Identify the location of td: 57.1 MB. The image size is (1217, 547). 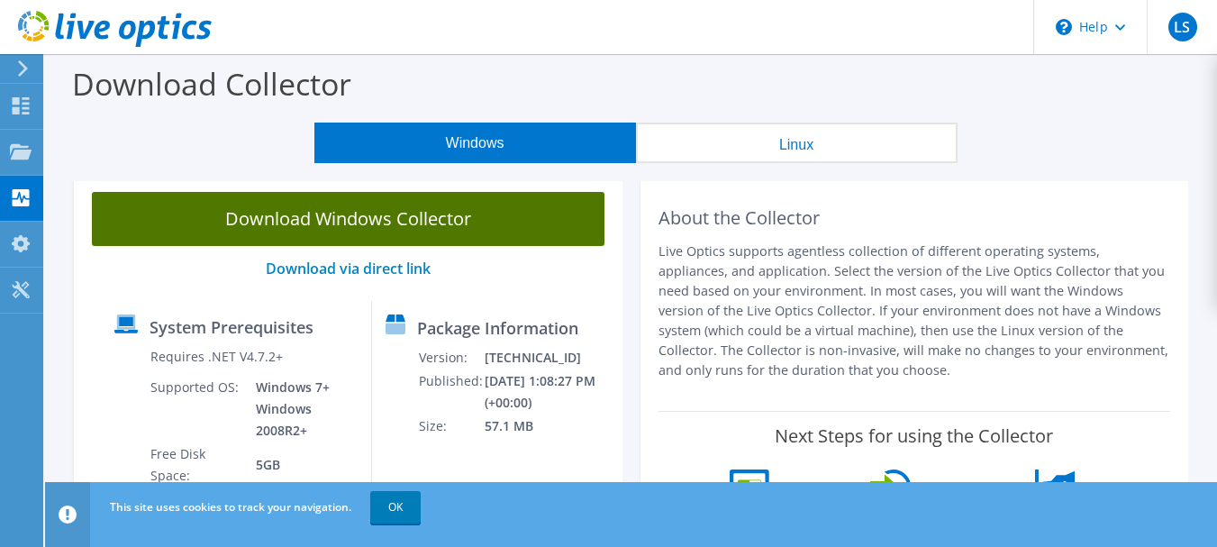
(549, 426).